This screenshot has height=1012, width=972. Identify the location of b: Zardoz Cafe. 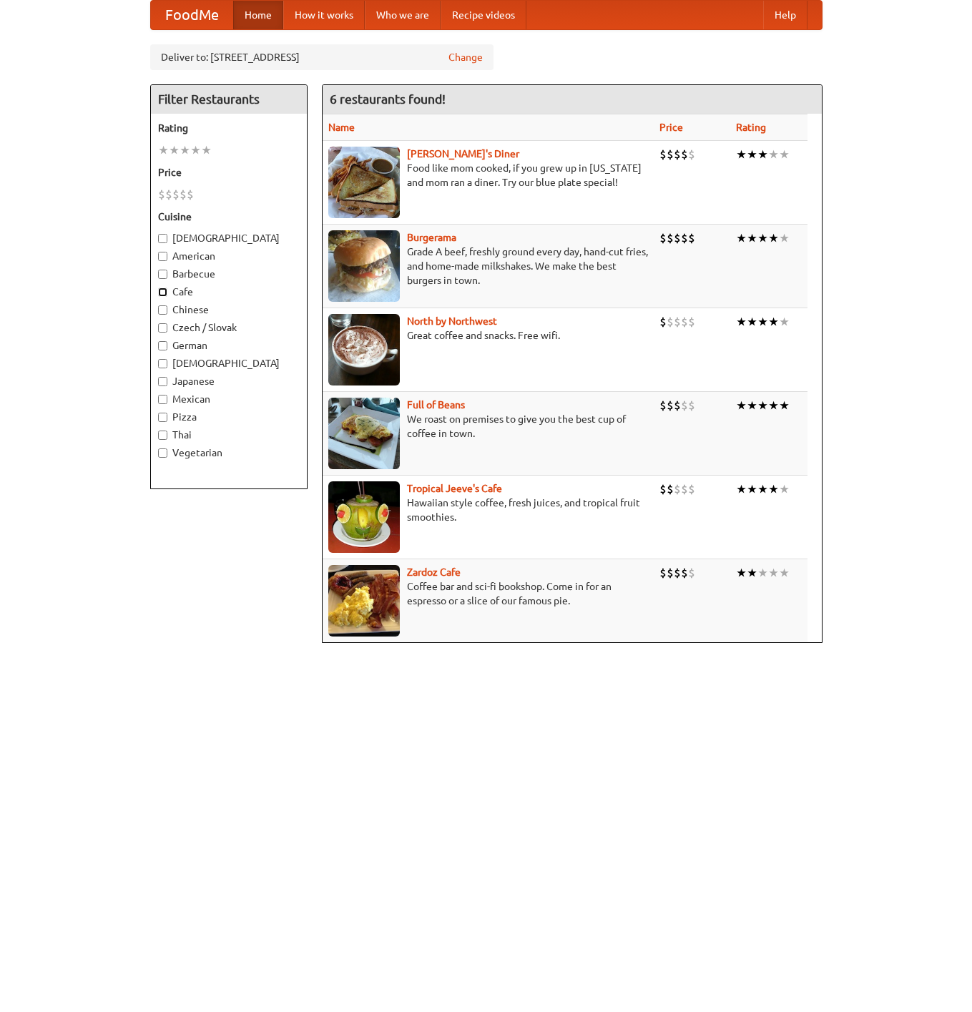
(433, 572).